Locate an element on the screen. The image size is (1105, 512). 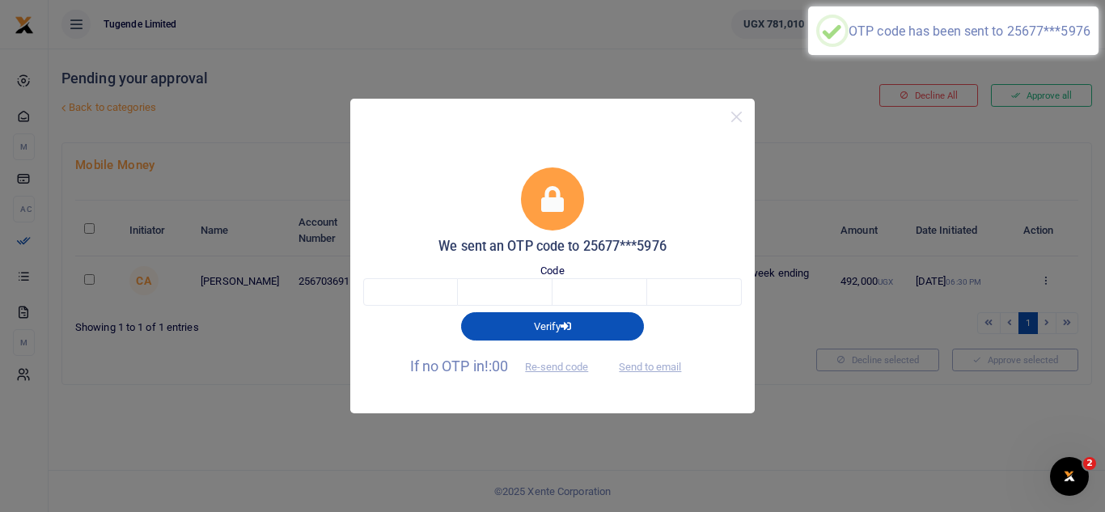
span: 2 is located at coordinates (1090, 464).